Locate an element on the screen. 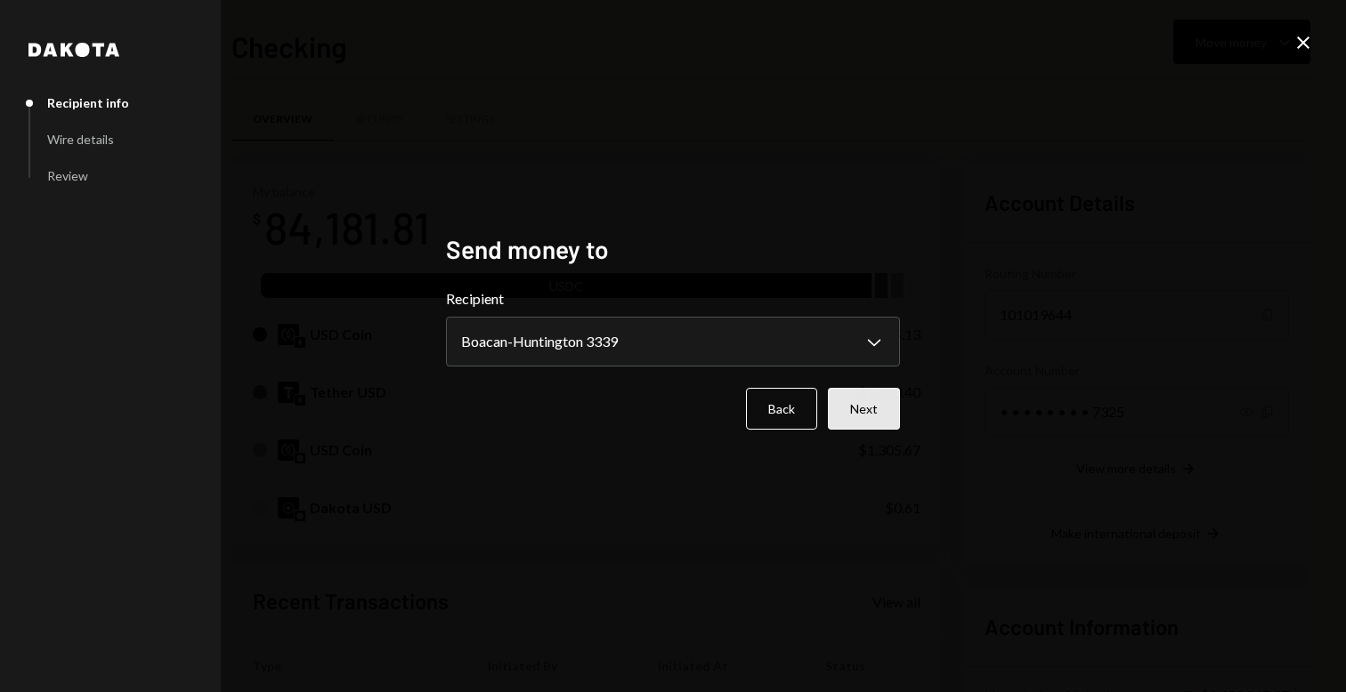 This screenshot has height=692, width=1346. h2: Send money to is located at coordinates (673, 249).